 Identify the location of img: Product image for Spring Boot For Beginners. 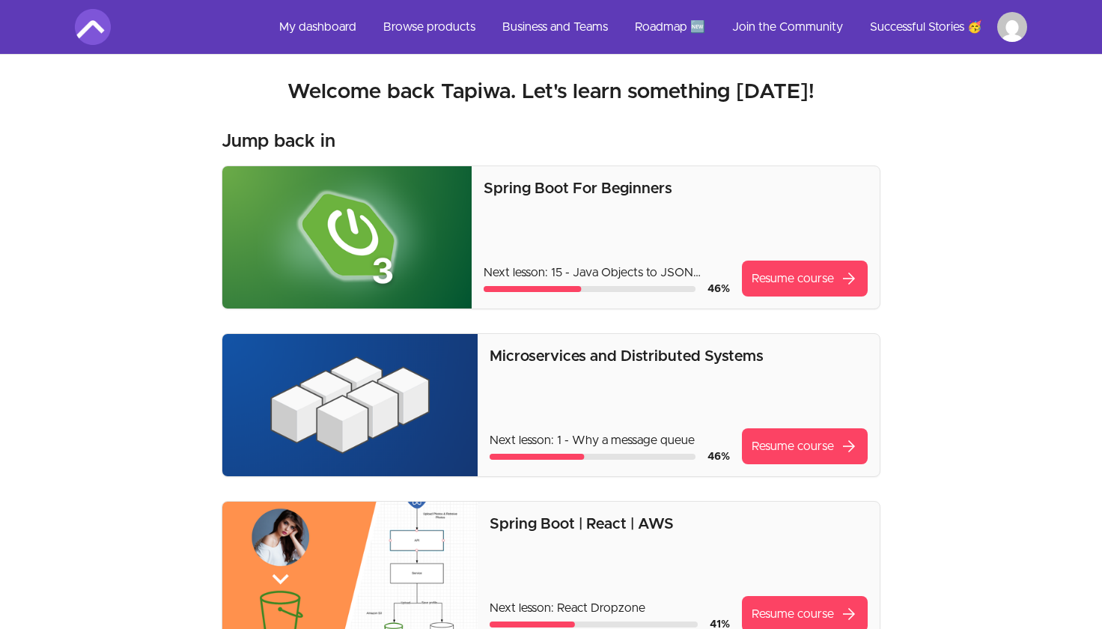
(347, 237).